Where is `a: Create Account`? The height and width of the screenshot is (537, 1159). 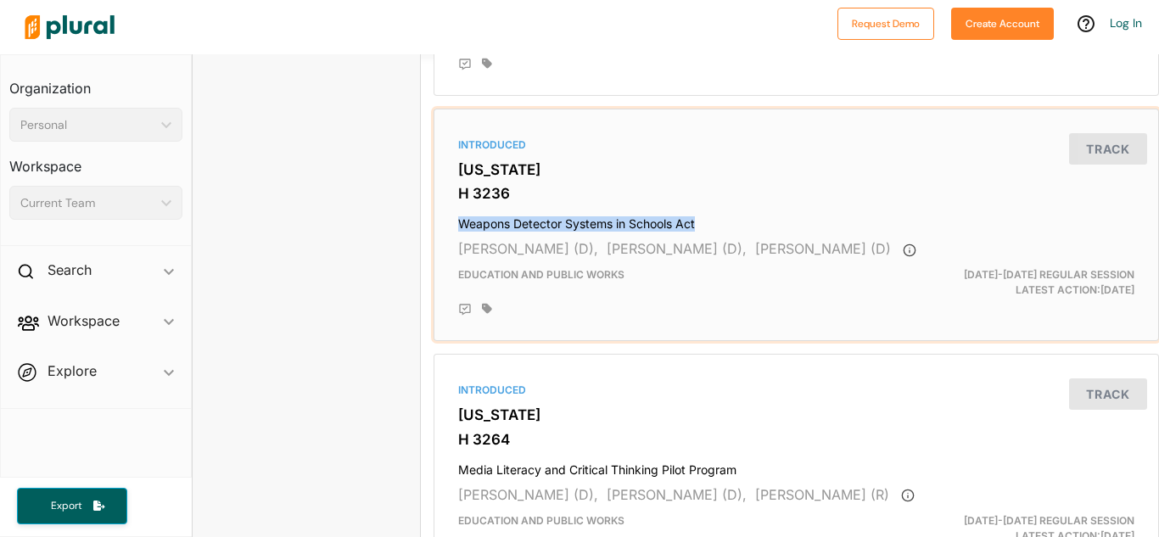
a: Create Account is located at coordinates (1002, 22).